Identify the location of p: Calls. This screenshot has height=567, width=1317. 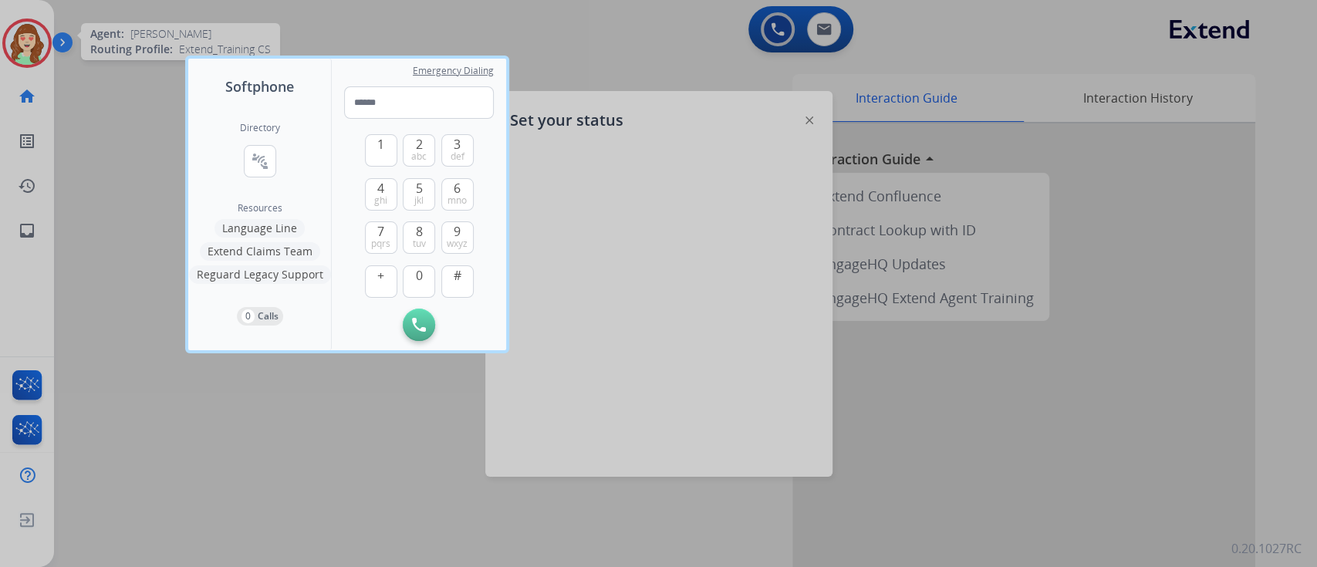
(268, 316).